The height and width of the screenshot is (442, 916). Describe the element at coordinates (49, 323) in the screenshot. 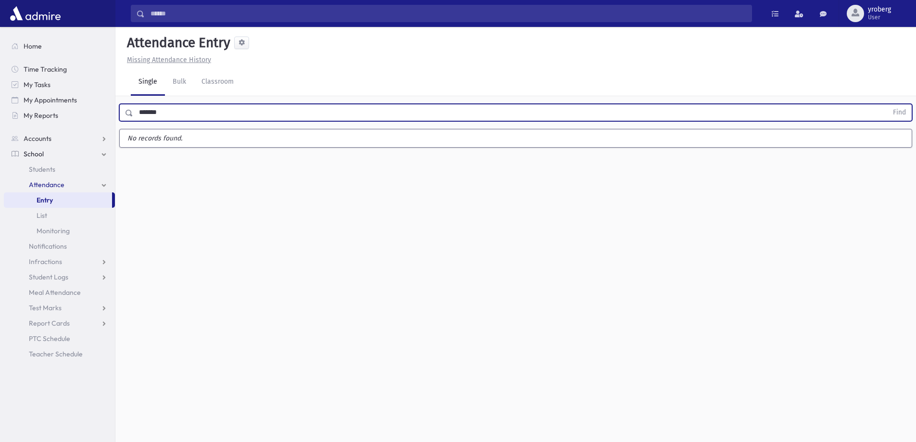

I see `span: Report Cards` at that location.